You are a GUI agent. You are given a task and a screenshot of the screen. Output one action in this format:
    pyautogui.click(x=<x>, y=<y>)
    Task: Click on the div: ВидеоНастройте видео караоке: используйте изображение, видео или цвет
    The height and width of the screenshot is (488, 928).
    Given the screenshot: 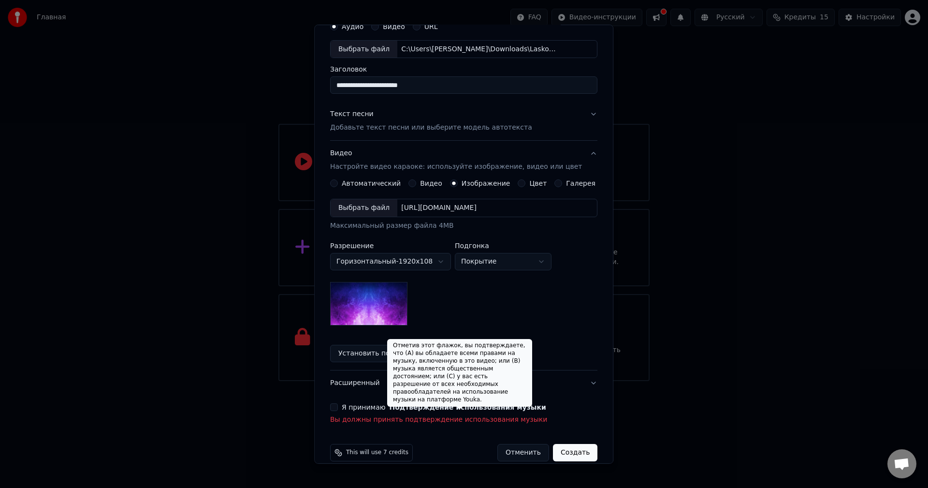 What is the action you would take?
    pyautogui.click(x=463, y=274)
    